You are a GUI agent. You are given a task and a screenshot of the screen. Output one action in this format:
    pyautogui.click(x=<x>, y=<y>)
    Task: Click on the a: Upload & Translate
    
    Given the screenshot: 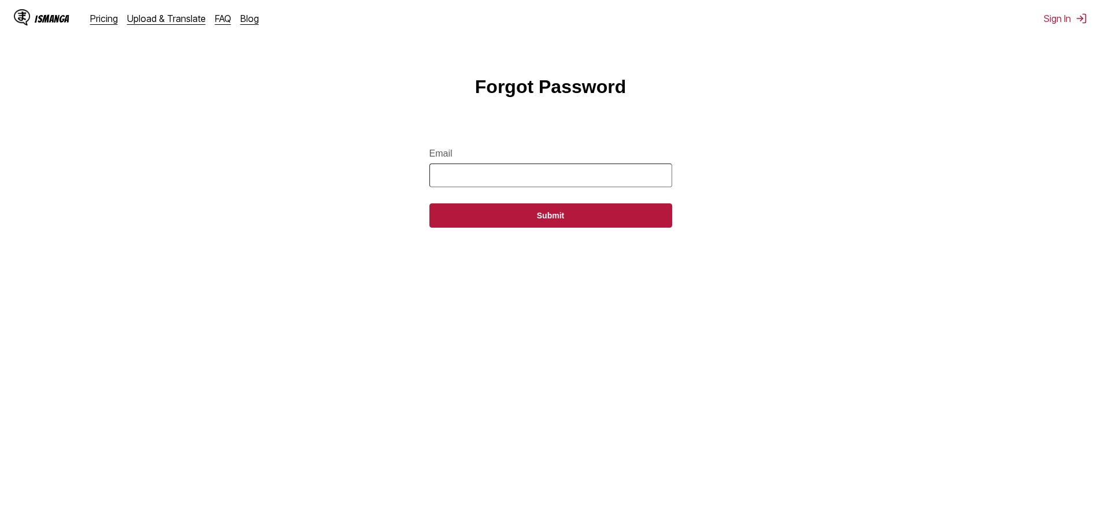 What is the action you would take?
    pyautogui.click(x=166, y=18)
    